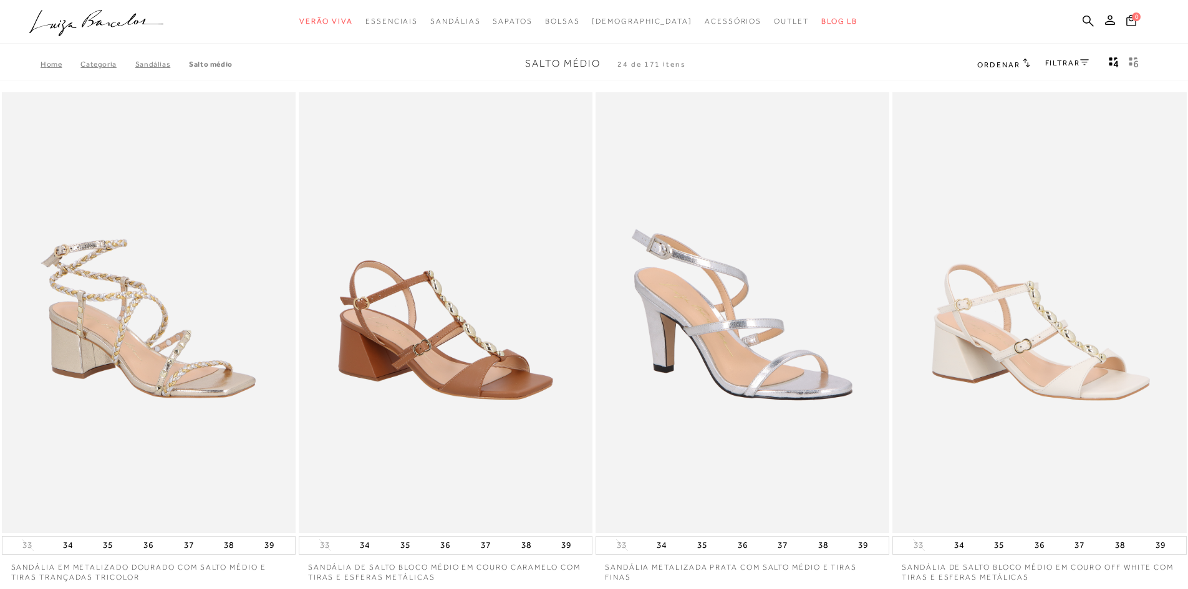 The width and height of the screenshot is (1188, 589). What do you see at coordinates (1132, 22) in the screenshot?
I see `button: 0` at bounding box center [1132, 22].